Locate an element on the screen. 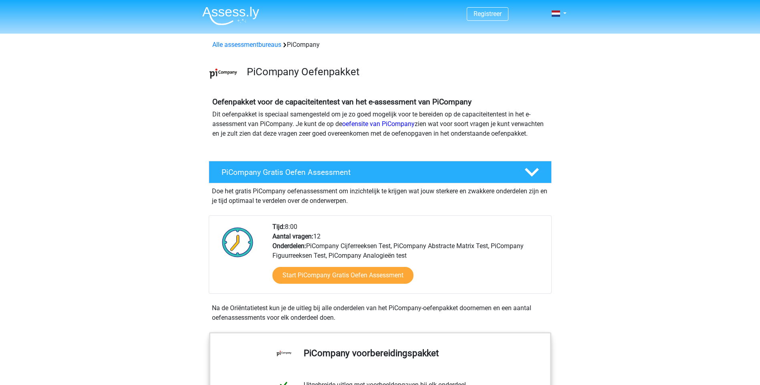 The image size is (760, 385). img: picompany.png is located at coordinates (223, 73).